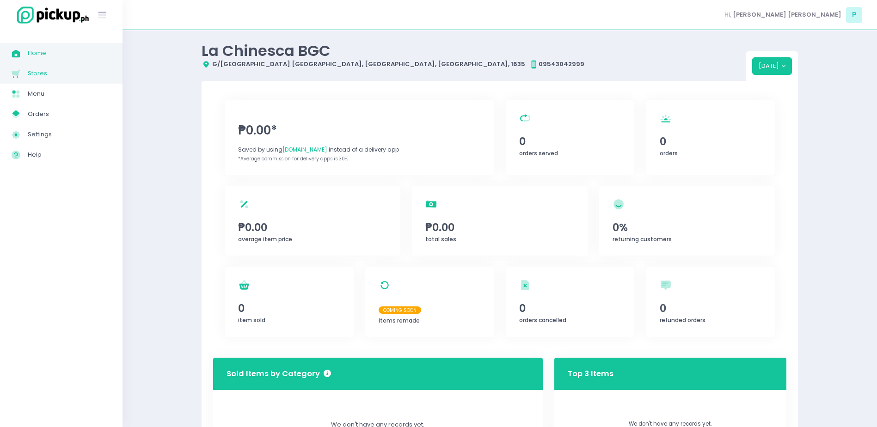 This screenshot has height=427, width=877. What do you see at coordinates (69, 53) in the screenshot?
I see `span: Home` at bounding box center [69, 53].